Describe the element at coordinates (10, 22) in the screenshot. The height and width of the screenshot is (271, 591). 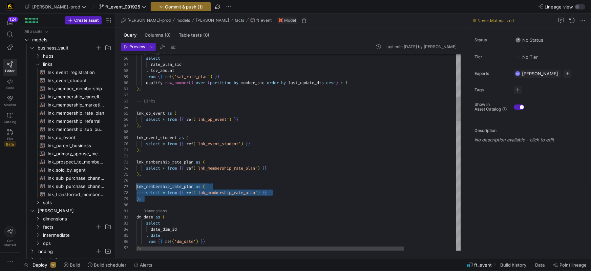
I see `button: 124` at that location.